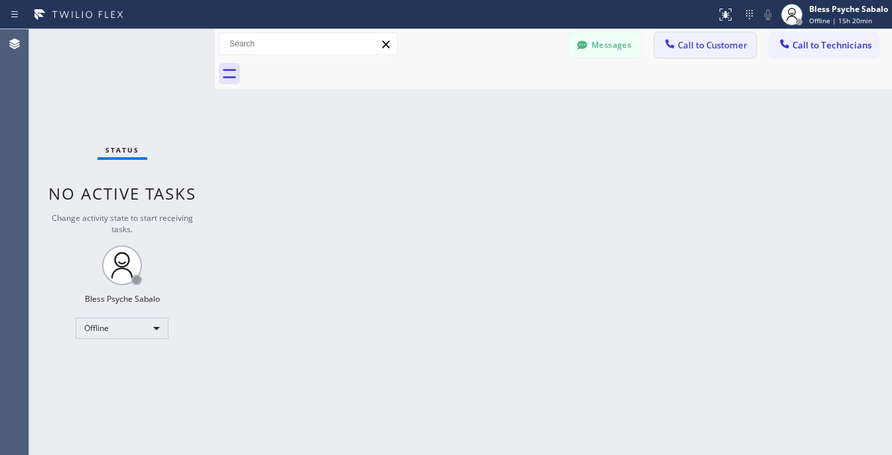 This screenshot has width=892, height=455. What do you see at coordinates (705, 45) in the screenshot?
I see `button: Call to Customer` at bounding box center [705, 45].